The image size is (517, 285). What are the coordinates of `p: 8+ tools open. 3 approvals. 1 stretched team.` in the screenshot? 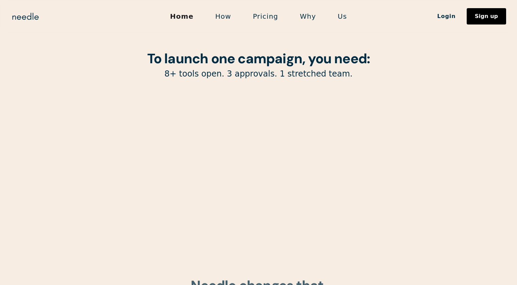 It's located at (259, 74).